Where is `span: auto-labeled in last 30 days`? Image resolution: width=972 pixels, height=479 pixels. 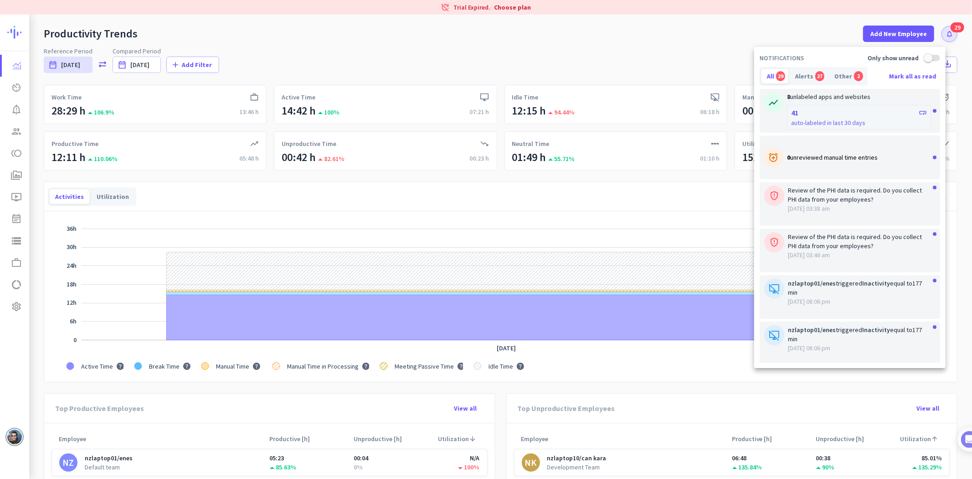
span: auto-labeled in last 30 days is located at coordinates (859, 123).